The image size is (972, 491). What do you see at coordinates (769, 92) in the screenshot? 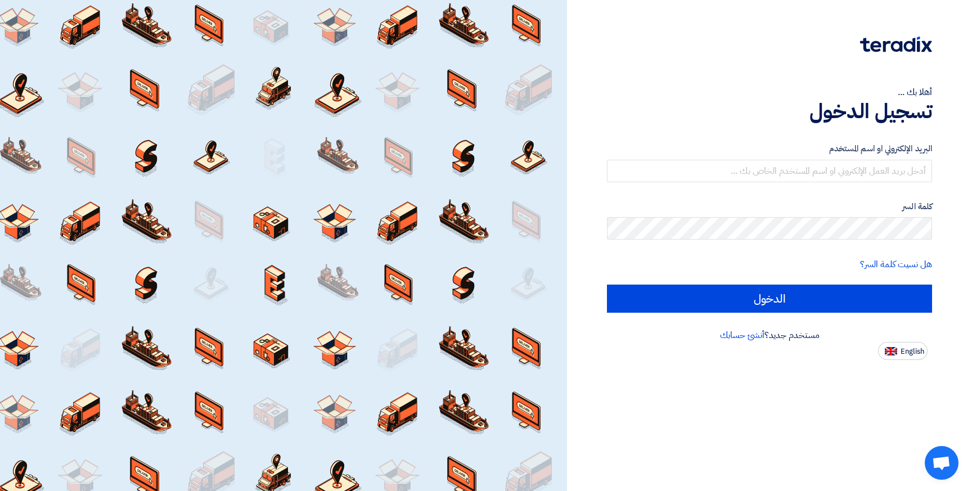
I see `div: أهلا بك ...` at bounding box center [769, 92].